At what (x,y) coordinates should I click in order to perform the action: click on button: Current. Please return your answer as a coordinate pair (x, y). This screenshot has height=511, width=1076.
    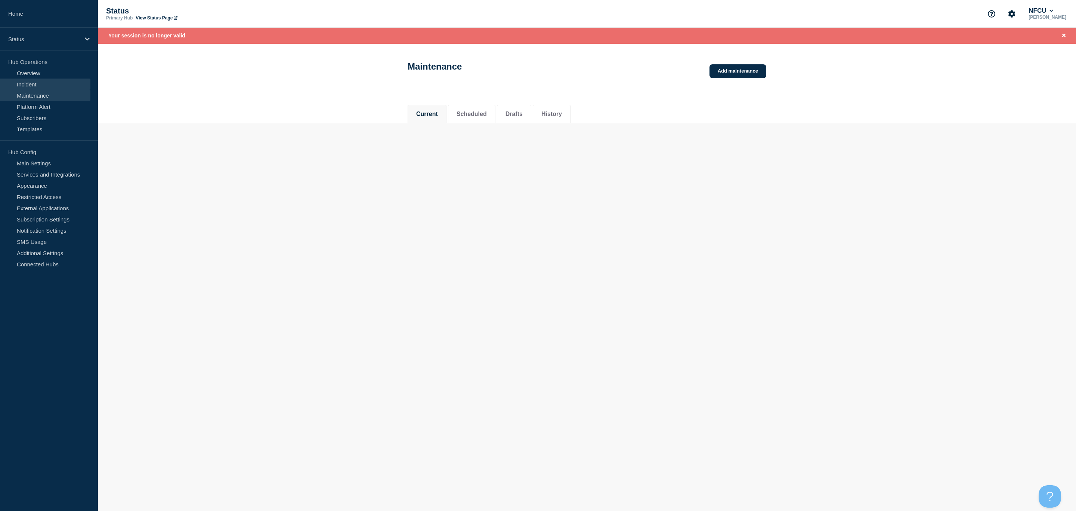
    Looking at the image, I should click on (427, 114).